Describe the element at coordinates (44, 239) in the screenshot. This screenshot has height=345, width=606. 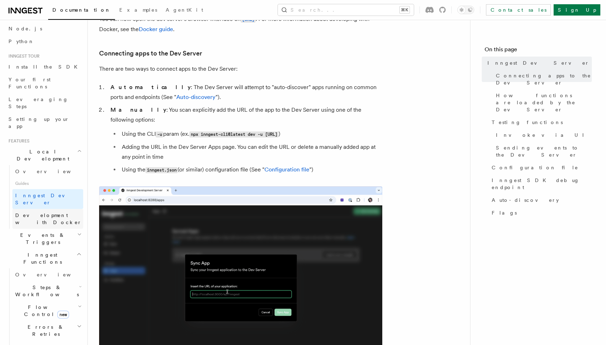
I see `button: Events & Triggers` at that location.